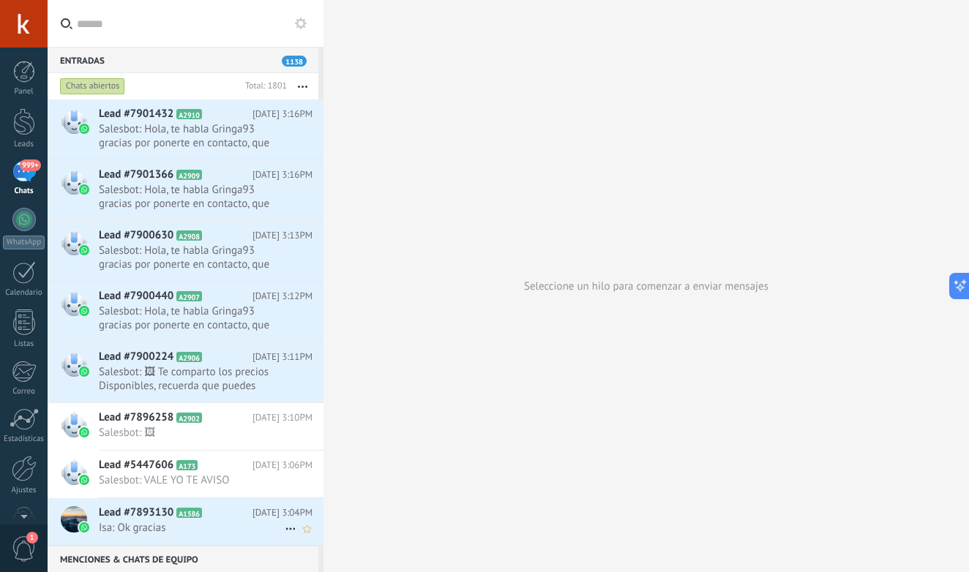 This screenshot has height=572, width=969. I want to click on span: Lead #7896258, so click(136, 418).